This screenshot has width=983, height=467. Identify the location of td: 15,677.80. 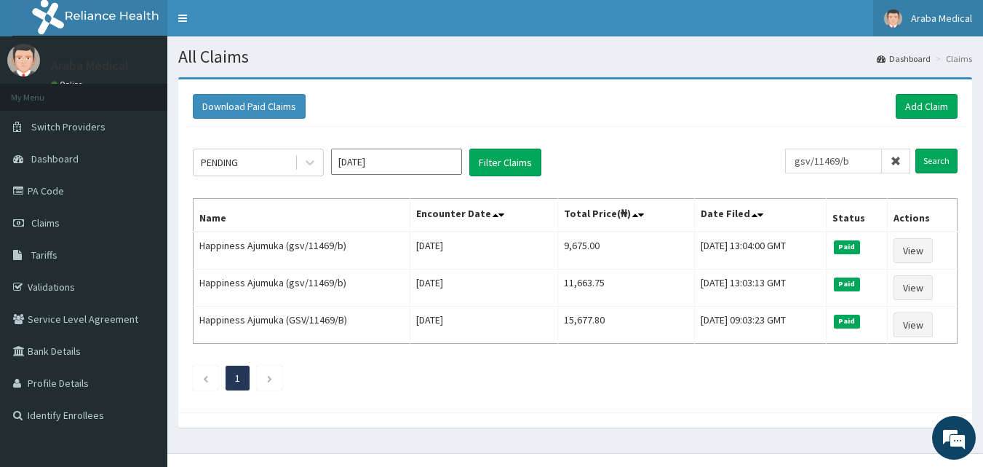
(626, 325).